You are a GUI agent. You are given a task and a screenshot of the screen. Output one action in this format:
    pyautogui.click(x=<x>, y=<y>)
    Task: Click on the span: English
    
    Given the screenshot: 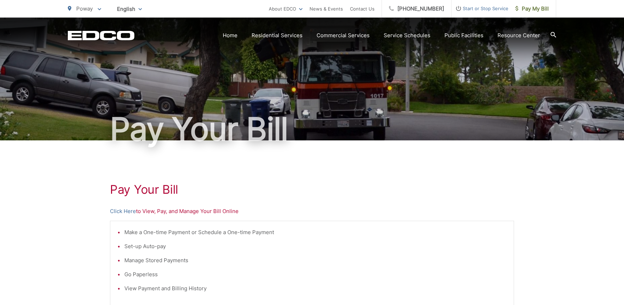 What is the action you would take?
    pyautogui.click(x=129, y=9)
    